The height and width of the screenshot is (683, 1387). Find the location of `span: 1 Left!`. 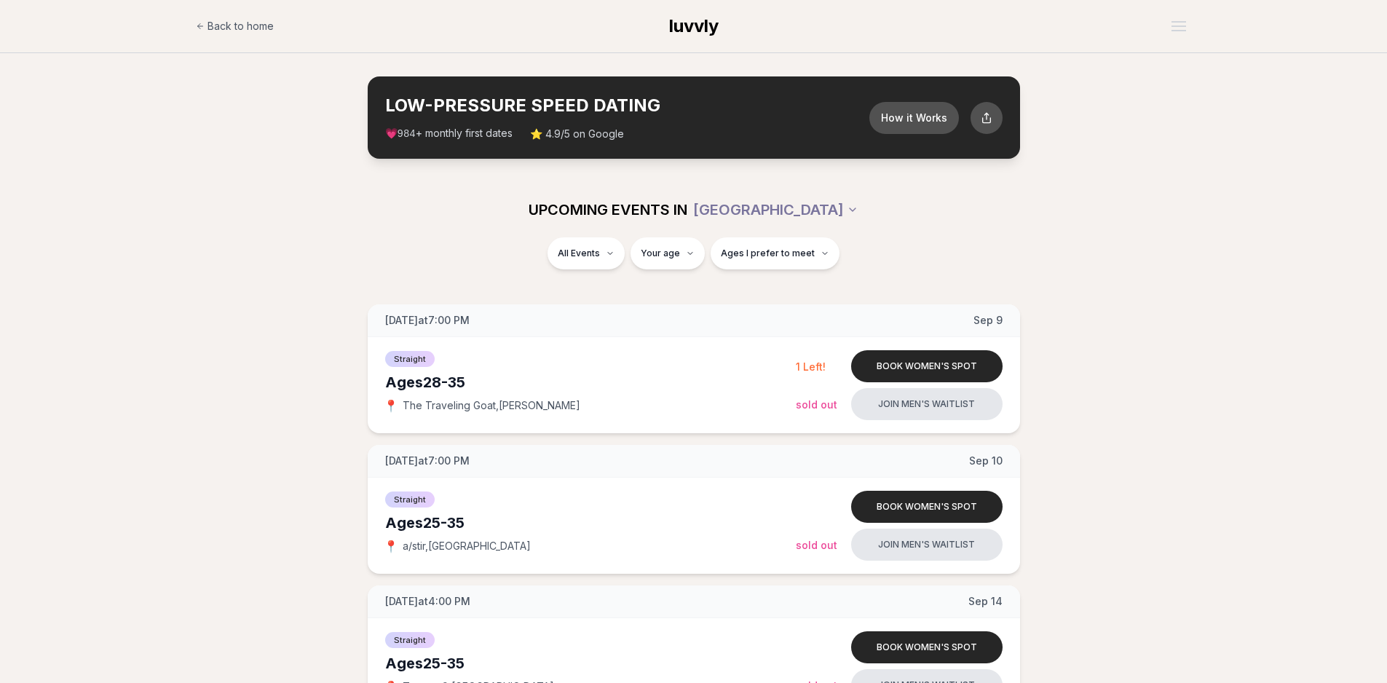

span: 1 Left! is located at coordinates (811, 366).